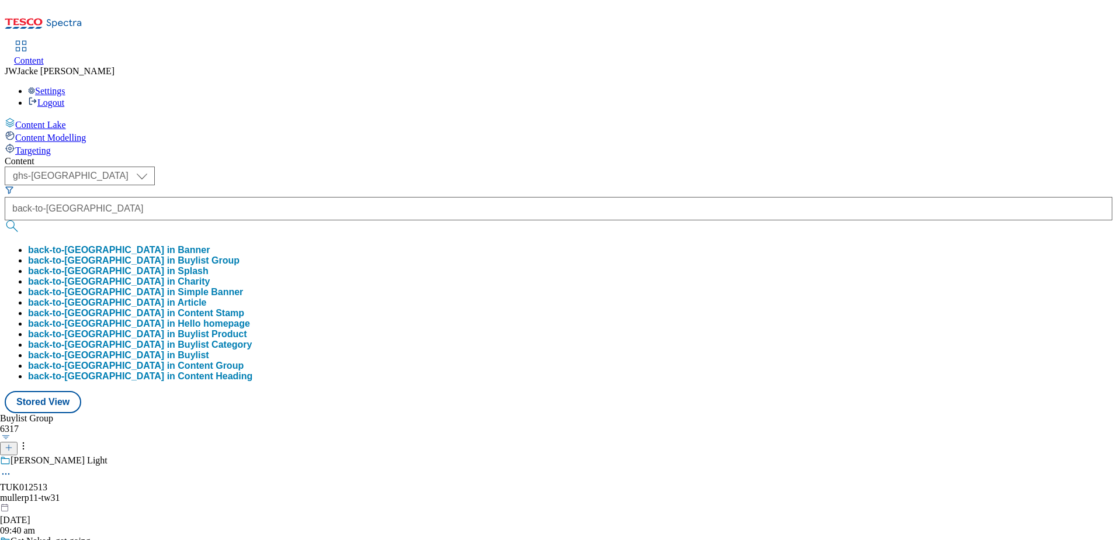  Describe the element at coordinates (559, 209) in the screenshot. I see `input: Search` at that location.